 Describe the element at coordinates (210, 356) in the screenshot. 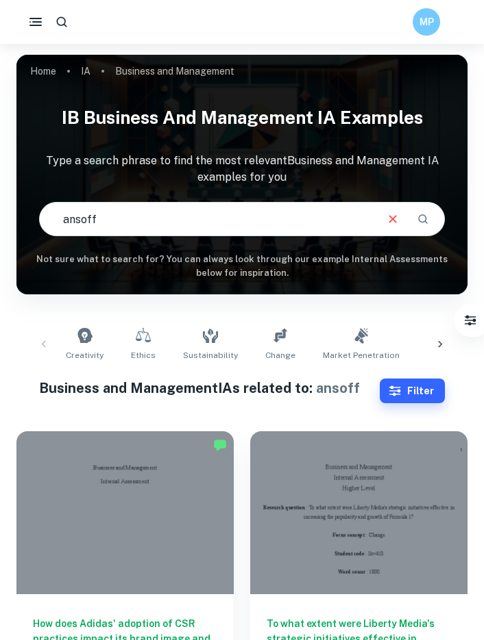

I see `span: Sustainability` at that location.